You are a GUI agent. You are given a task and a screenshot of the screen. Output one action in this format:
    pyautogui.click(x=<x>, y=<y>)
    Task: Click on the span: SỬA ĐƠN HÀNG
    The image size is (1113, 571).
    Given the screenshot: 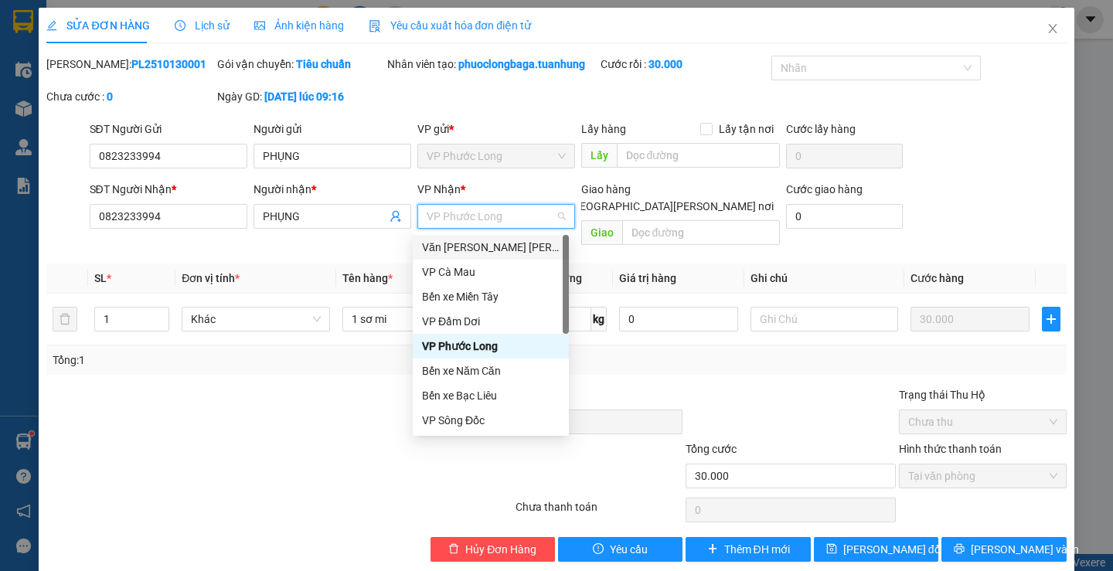 What is the action you would take?
    pyautogui.click(x=97, y=26)
    